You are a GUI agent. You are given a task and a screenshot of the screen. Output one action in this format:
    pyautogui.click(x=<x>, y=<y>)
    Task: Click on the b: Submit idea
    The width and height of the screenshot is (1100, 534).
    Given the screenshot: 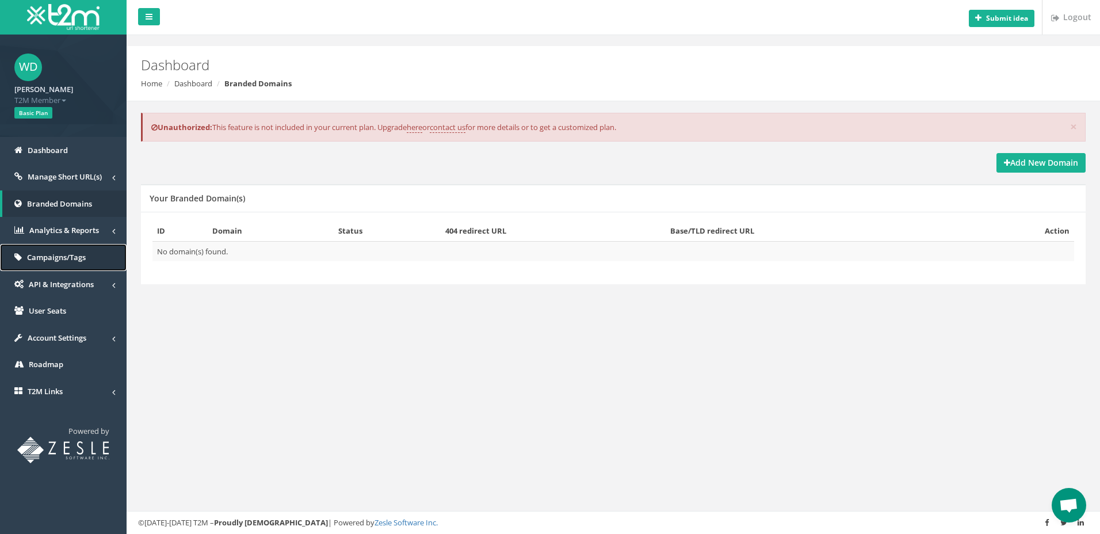 What is the action you would take?
    pyautogui.click(x=1007, y=18)
    